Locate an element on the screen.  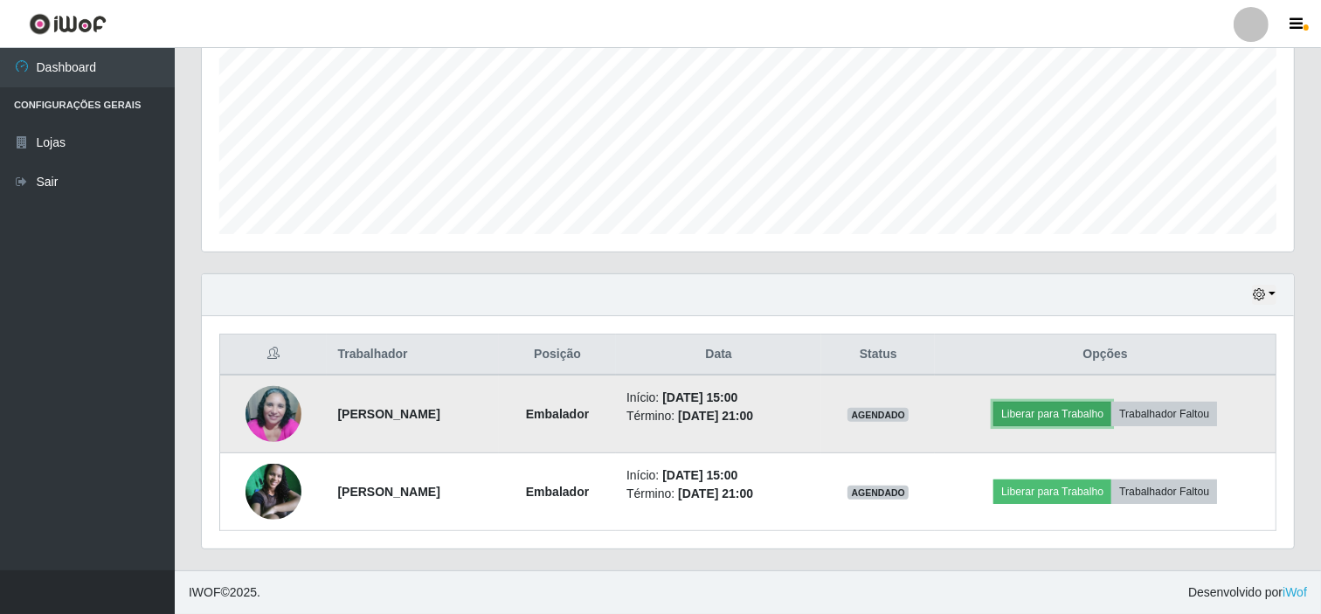
th: Status is located at coordinates (878, 355).